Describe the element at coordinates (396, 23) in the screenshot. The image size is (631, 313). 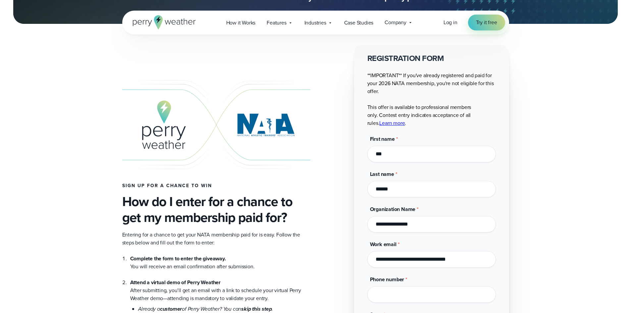
I see `span: Company` at that location.